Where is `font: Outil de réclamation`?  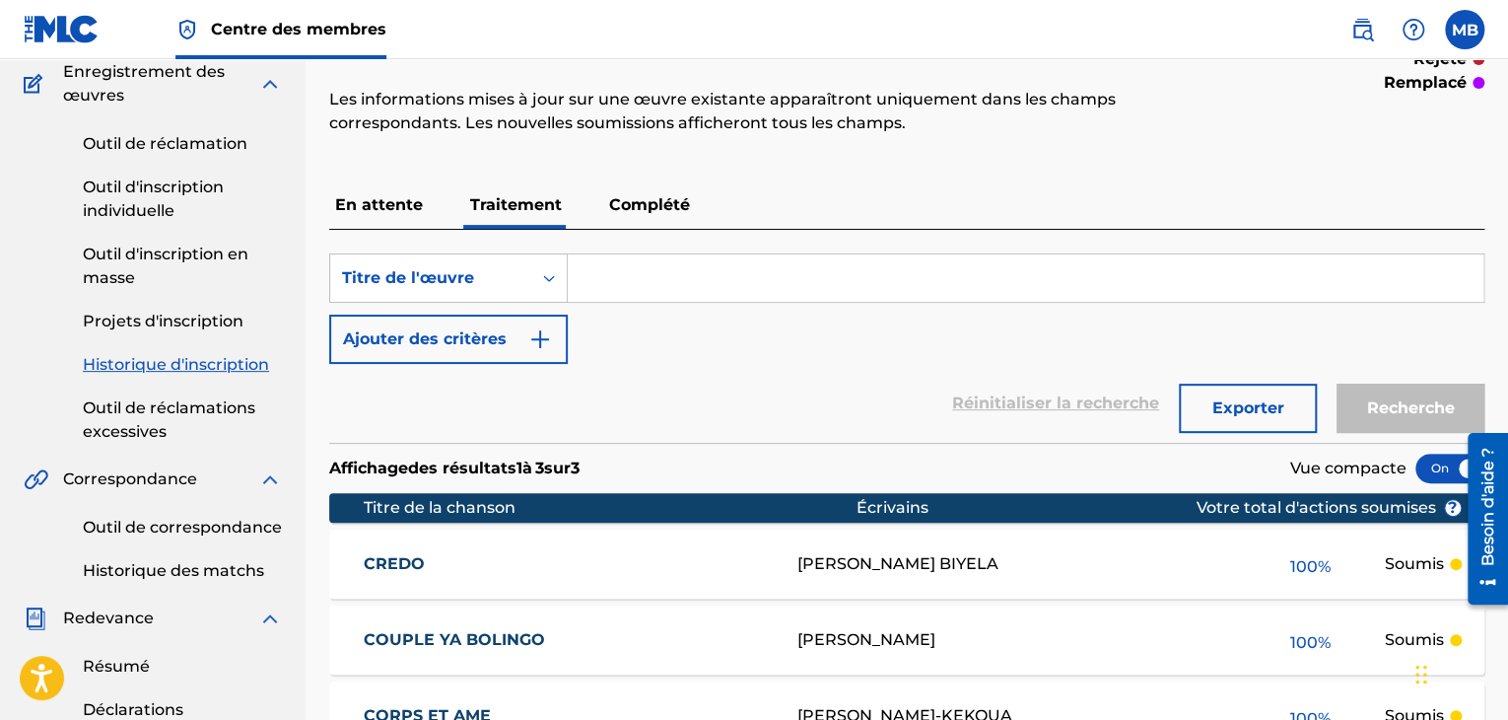
font: Outil de réclamation is located at coordinates (165, 143).